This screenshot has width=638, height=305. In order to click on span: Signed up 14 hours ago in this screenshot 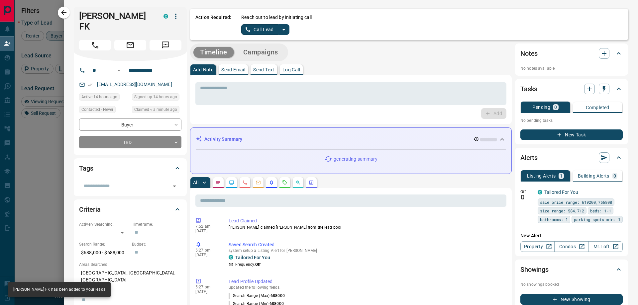, I will do `click(156, 97)`.